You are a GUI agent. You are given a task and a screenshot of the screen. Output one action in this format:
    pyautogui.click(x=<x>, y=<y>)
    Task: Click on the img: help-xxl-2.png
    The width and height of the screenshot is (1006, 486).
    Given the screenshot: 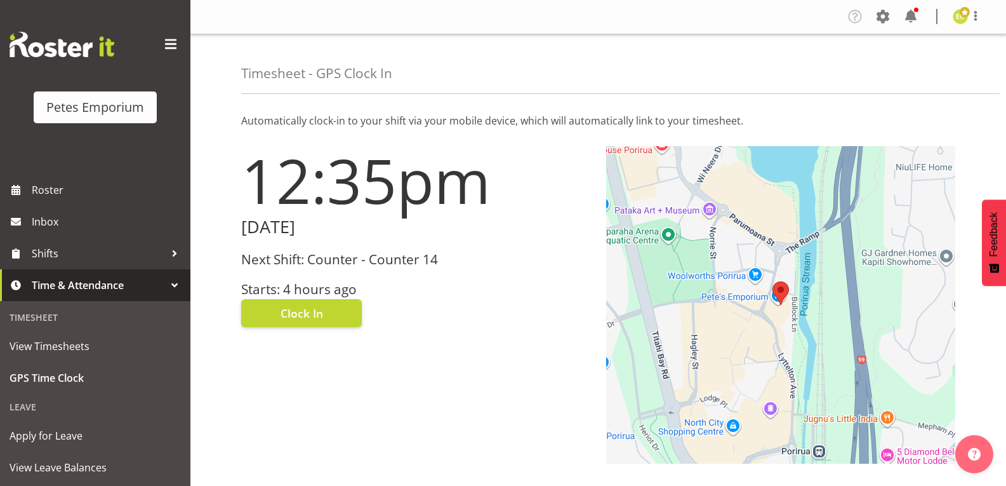 What is the action you would take?
    pyautogui.click(x=974, y=454)
    